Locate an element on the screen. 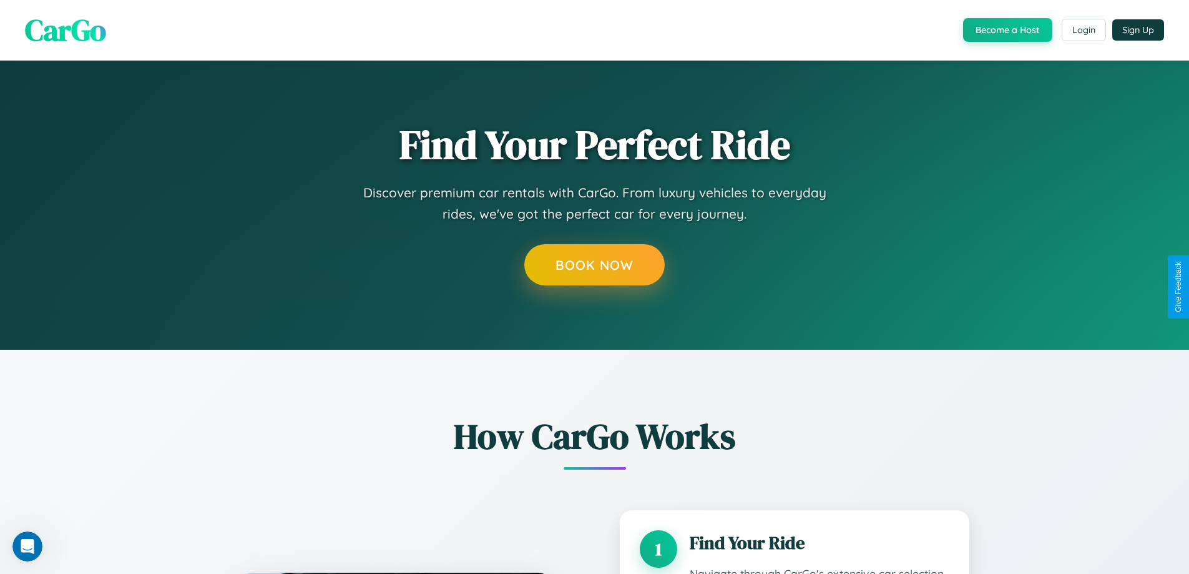 The image size is (1189, 574). button: Login is located at coordinates (1084, 30).